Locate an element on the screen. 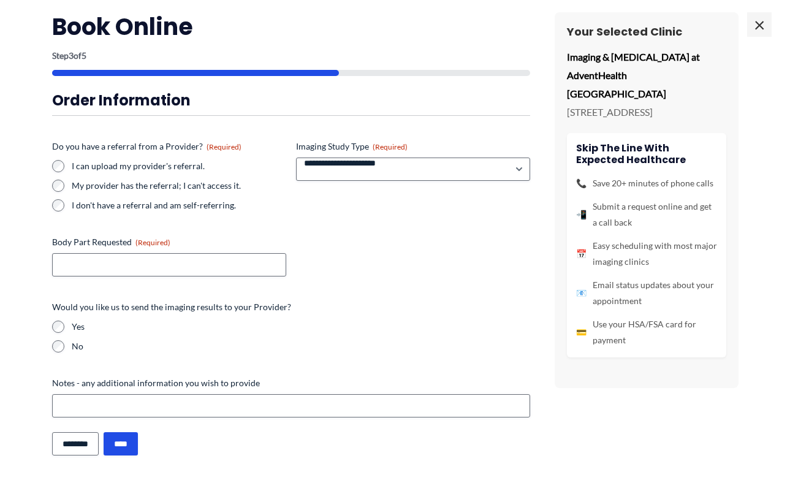 The image size is (790, 480). span: 3 is located at coordinates (71, 55).